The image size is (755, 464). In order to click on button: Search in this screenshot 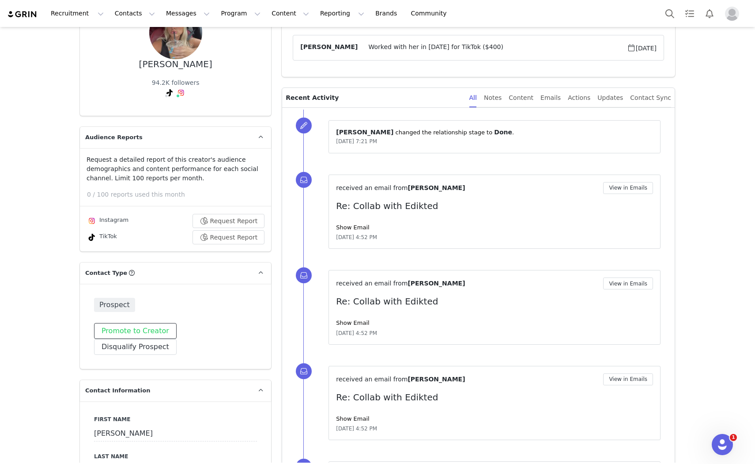, I will do `click(670, 13)`.